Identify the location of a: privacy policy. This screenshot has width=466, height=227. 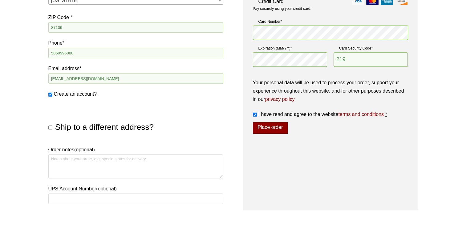
(280, 99).